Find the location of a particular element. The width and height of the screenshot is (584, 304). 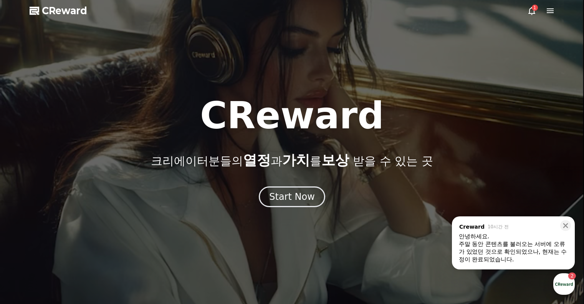

a: 1 is located at coordinates (532, 11).